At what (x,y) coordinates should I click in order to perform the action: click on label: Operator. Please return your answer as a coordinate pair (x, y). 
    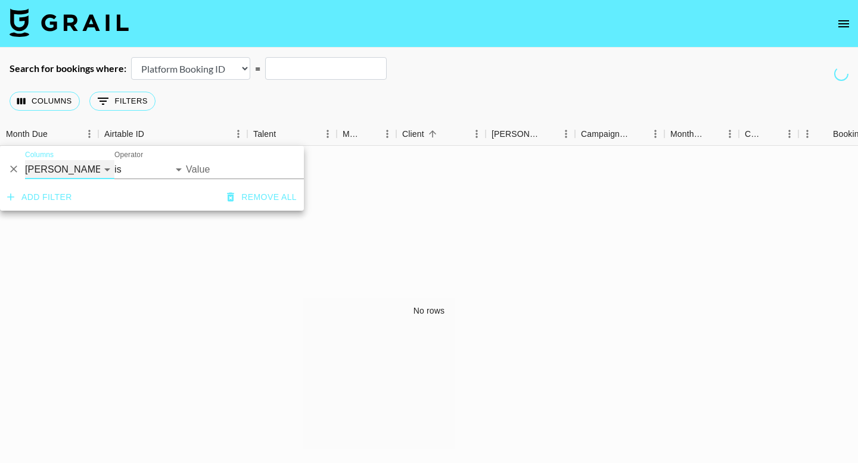
    Looking at the image, I should click on (129, 155).